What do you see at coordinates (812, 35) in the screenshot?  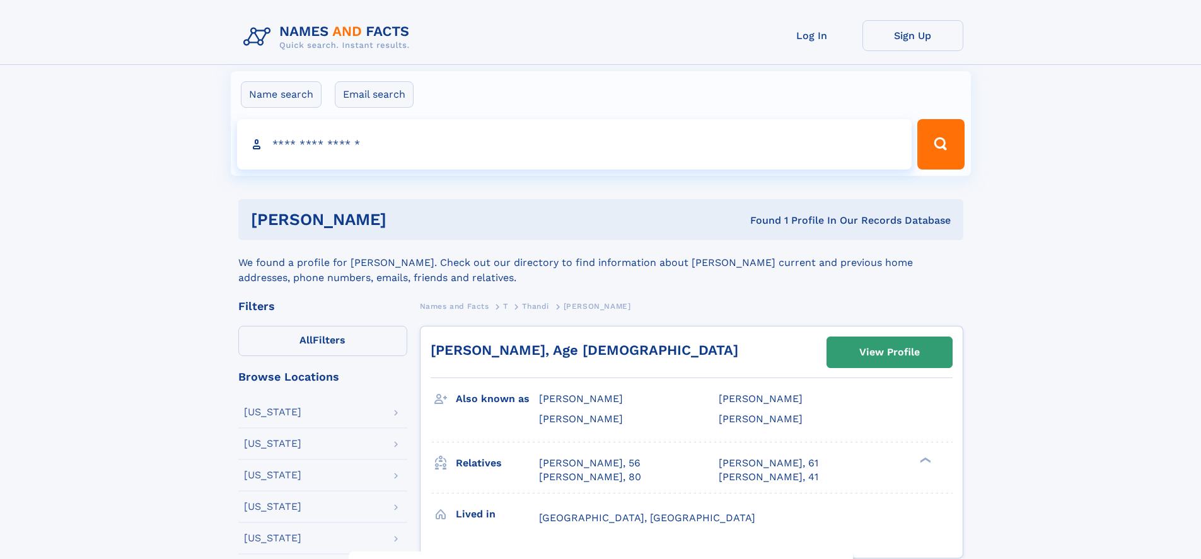 I see `a: Log In` at bounding box center [812, 35].